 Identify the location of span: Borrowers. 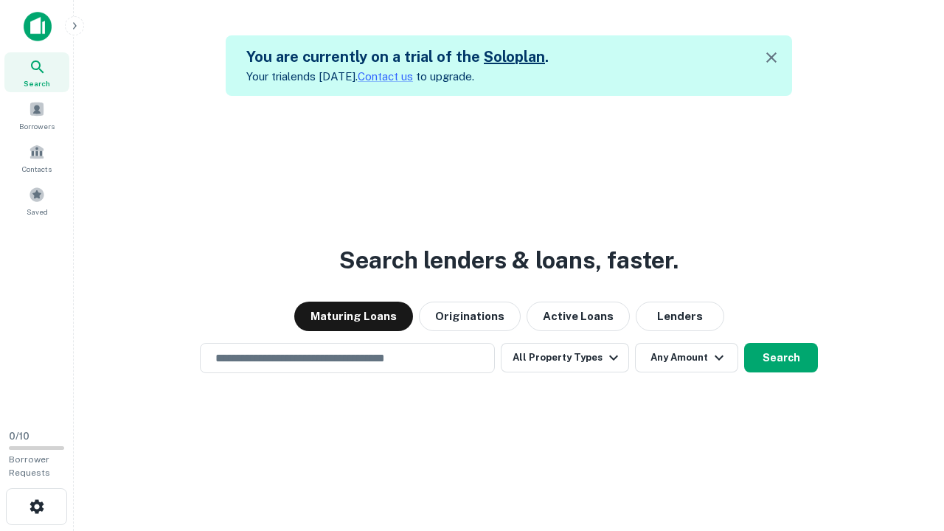
(37, 126).